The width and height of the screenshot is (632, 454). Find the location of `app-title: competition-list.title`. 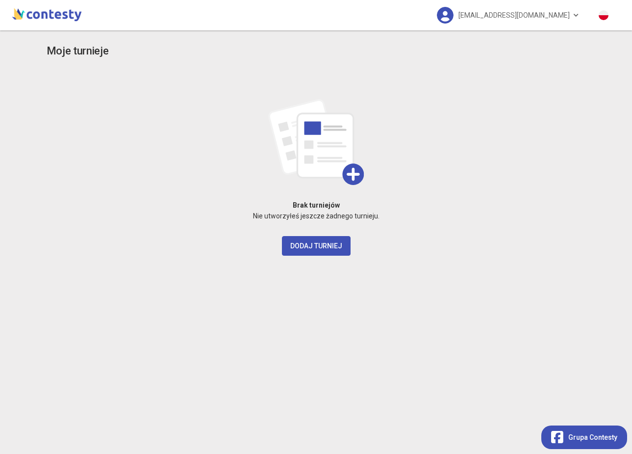

app-title: competition-list.title is located at coordinates (77, 51).